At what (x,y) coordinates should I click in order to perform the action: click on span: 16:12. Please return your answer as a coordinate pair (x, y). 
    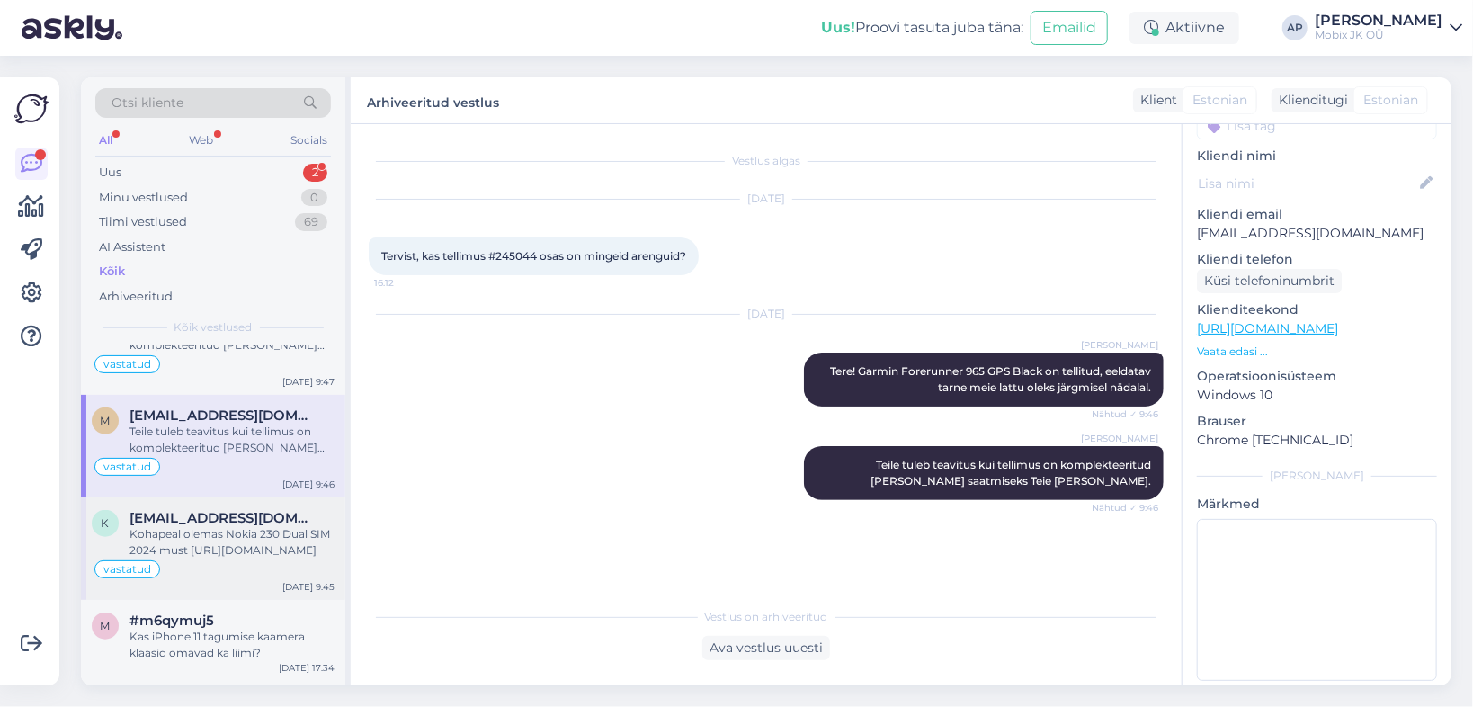
    Looking at the image, I should click on (407, 282).